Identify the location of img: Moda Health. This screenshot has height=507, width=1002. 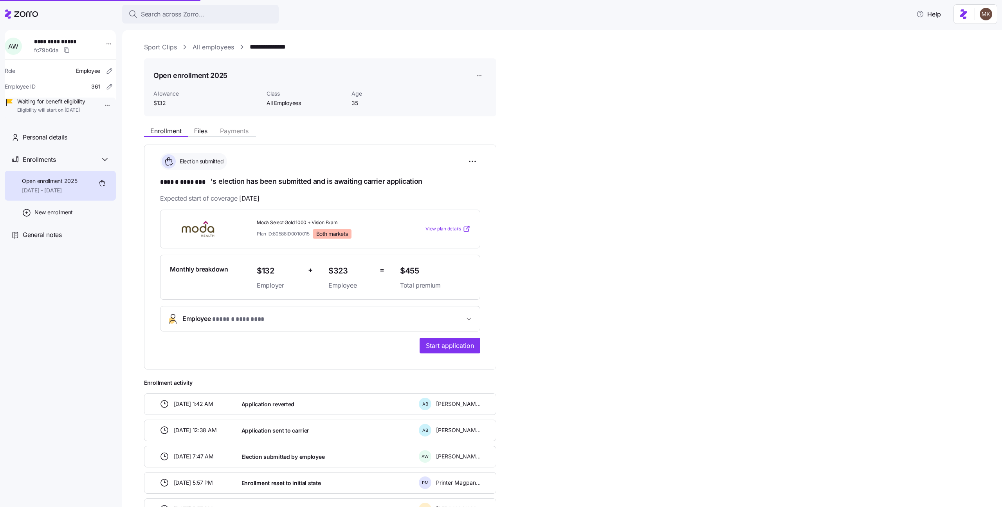
(198, 229).